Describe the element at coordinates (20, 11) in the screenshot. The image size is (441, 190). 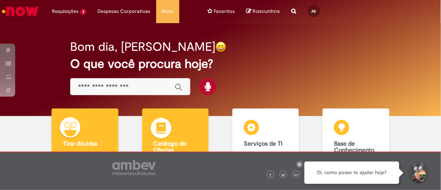
I see `img: ServiceNow` at that location.